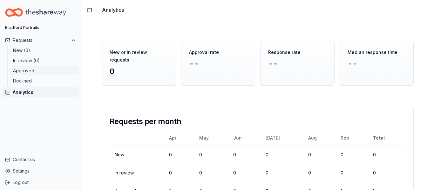 The height and width of the screenshot is (190, 434). I want to click on button: Requests, so click(40, 40).